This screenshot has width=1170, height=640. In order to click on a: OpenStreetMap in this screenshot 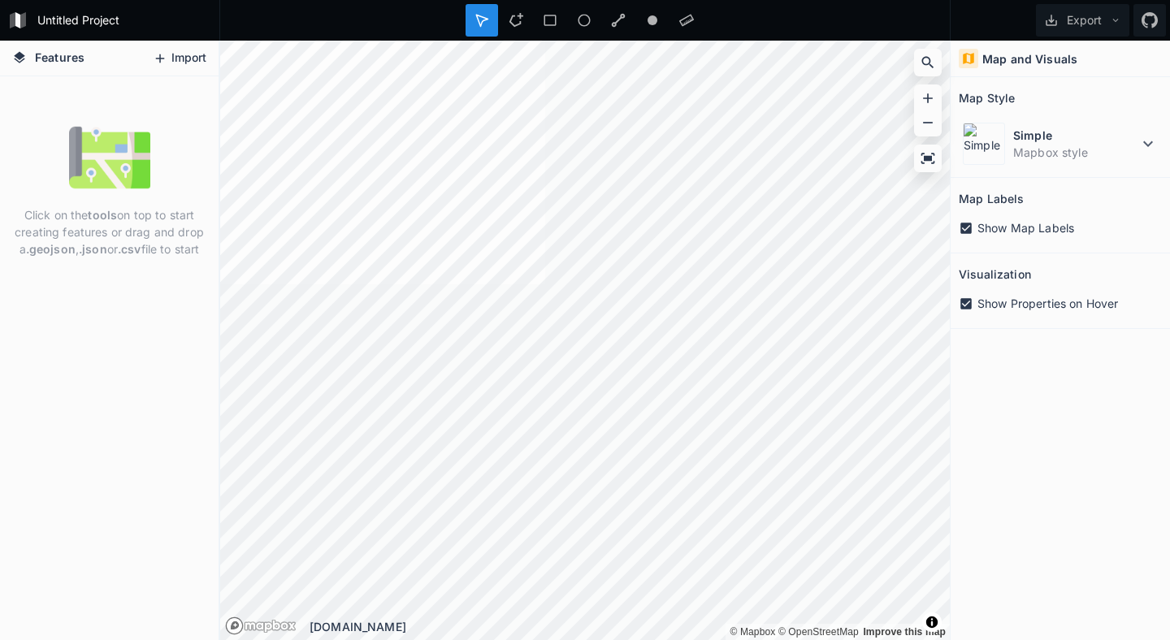, I will do `click(818, 632)`.